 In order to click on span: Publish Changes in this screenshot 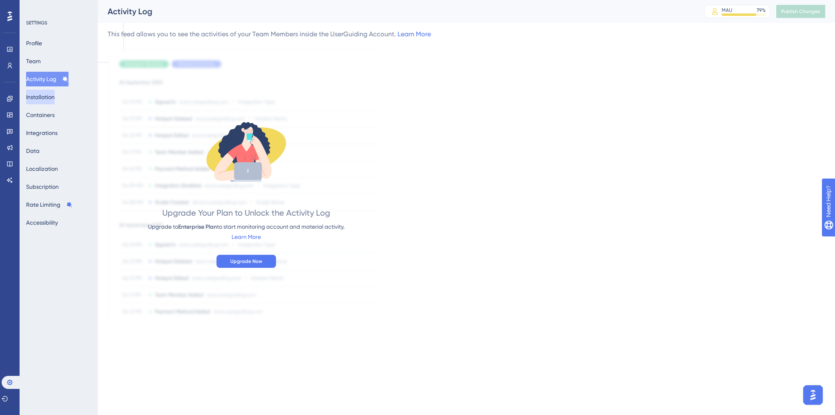, I will do `click(800, 11)`.